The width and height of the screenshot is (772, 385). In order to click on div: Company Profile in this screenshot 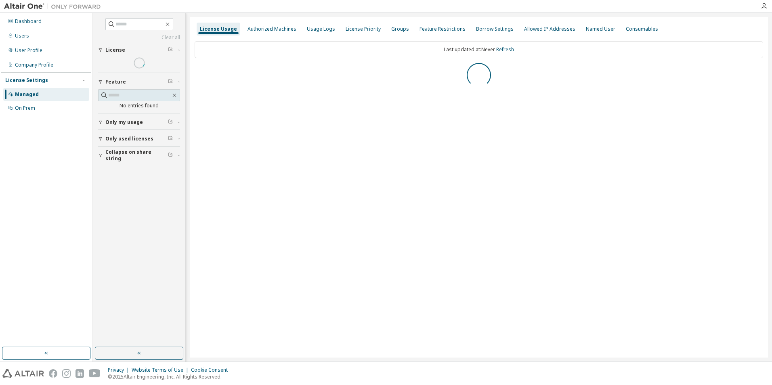, I will do `click(34, 65)`.